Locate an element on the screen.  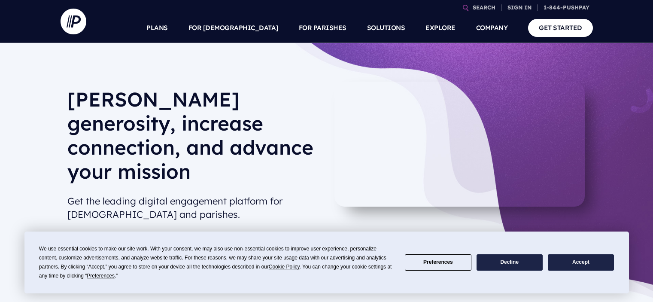
button: Accept is located at coordinates (581, 262).